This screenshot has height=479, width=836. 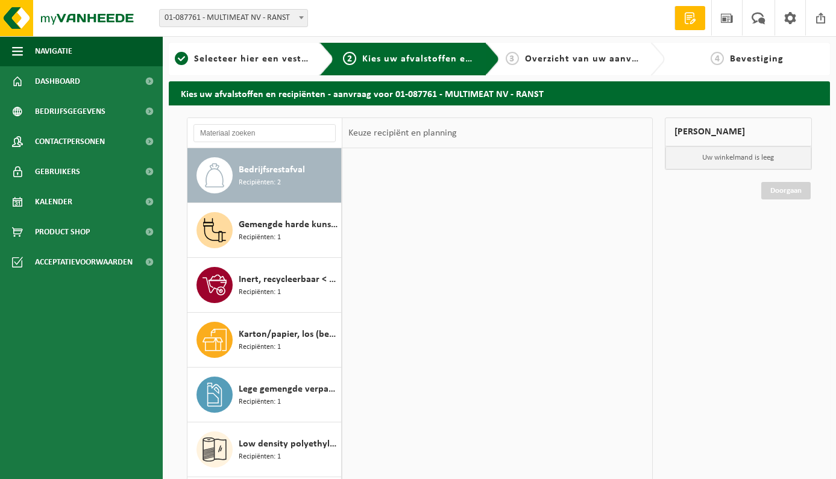 I want to click on span: Low density polyethyleen (LDPE) folie, los, naturel/gekleurd (80/20), so click(x=288, y=444).